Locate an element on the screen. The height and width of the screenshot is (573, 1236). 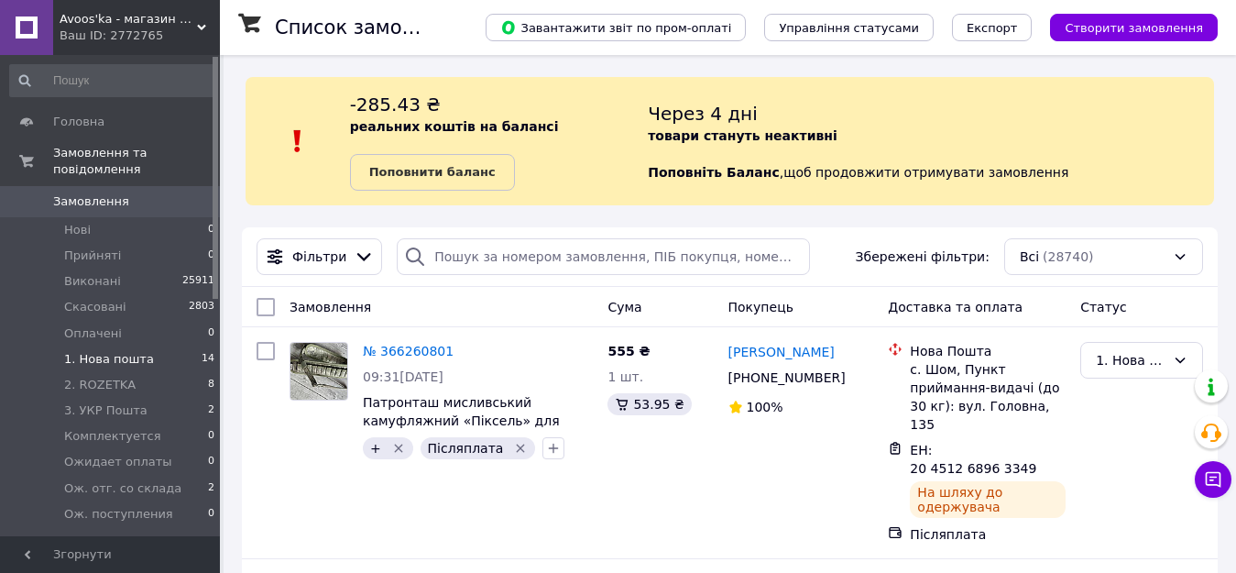
button: Управління статусами is located at coordinates (849, 27).